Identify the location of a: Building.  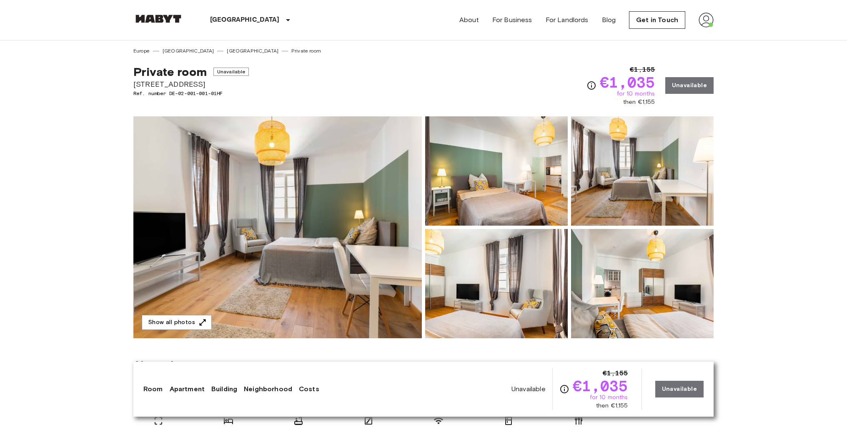
(224, 389).